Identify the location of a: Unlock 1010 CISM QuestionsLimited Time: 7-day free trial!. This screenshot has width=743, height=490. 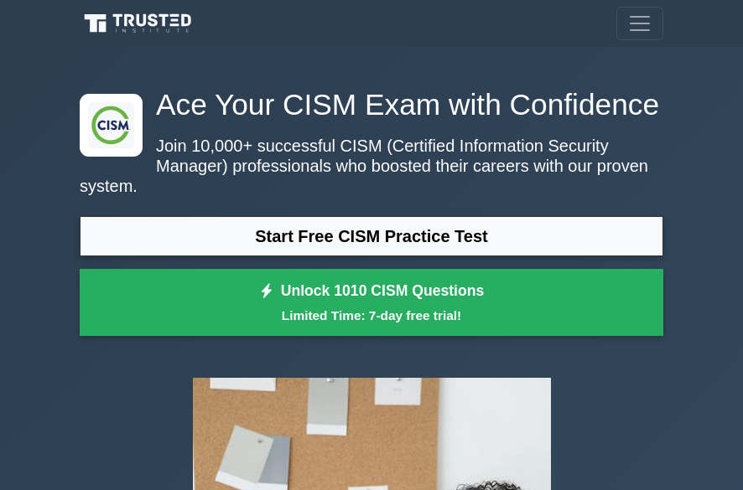
(371, 303).